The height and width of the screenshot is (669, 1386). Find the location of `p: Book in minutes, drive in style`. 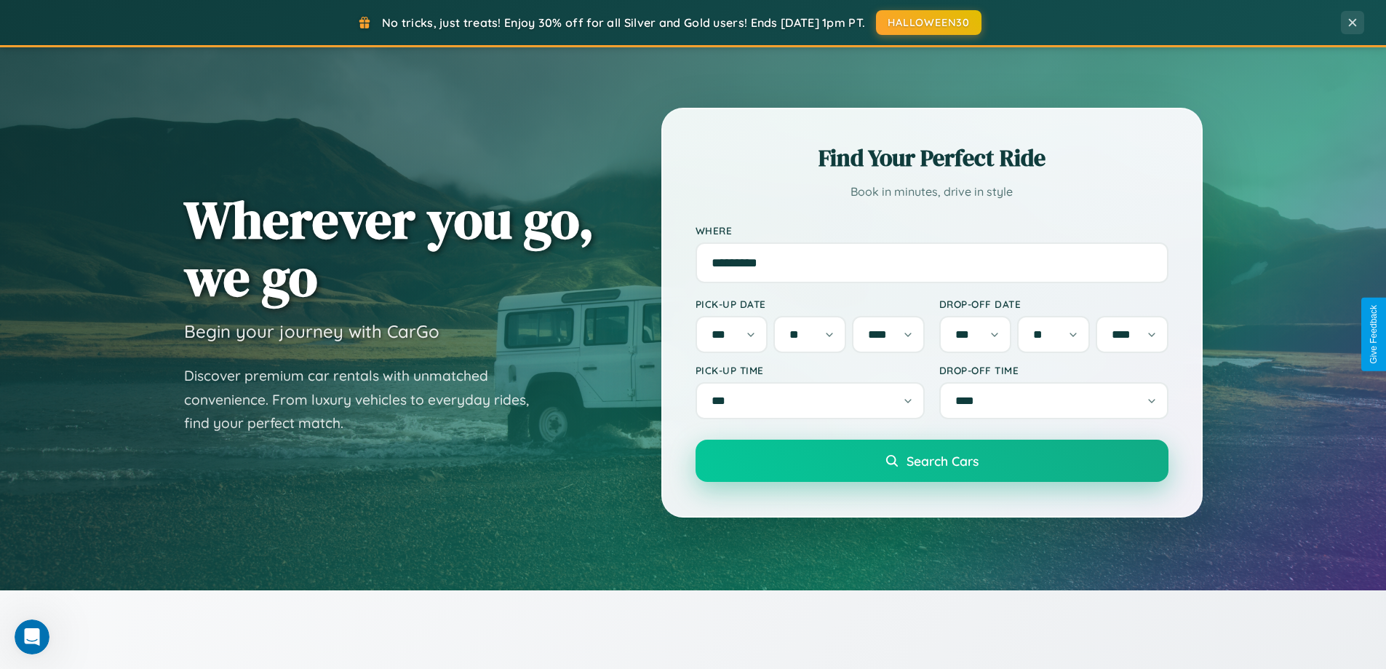

p: Book in minutes, drive in style is located at coordinates (932, 191).